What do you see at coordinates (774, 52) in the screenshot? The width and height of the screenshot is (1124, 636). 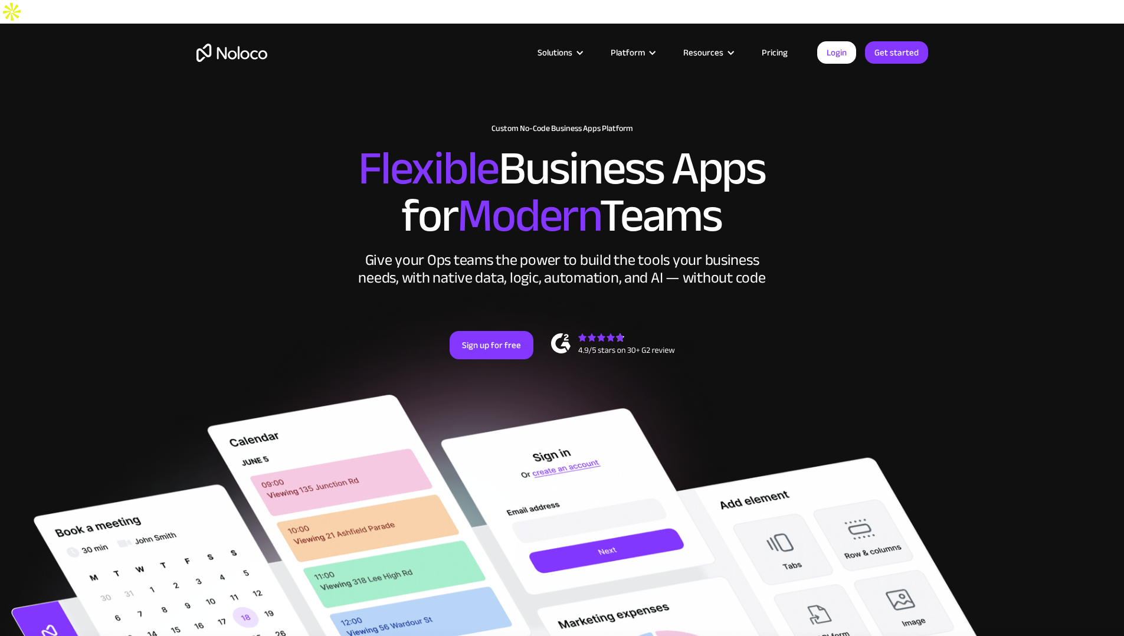 I see `a: Pricing` at bounding box center [774, 52].